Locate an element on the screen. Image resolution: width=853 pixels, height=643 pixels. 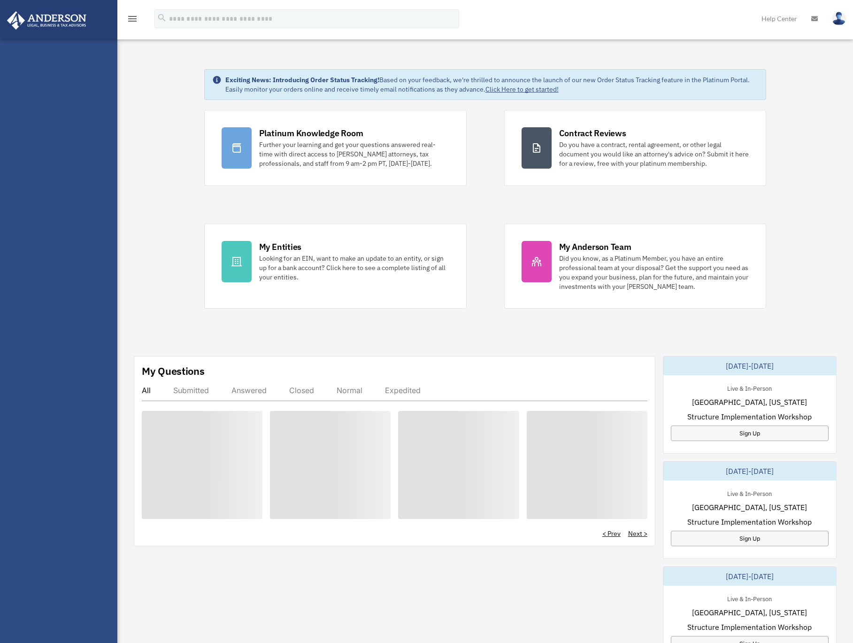
img: User Pic is located at coordinates (839, 18).